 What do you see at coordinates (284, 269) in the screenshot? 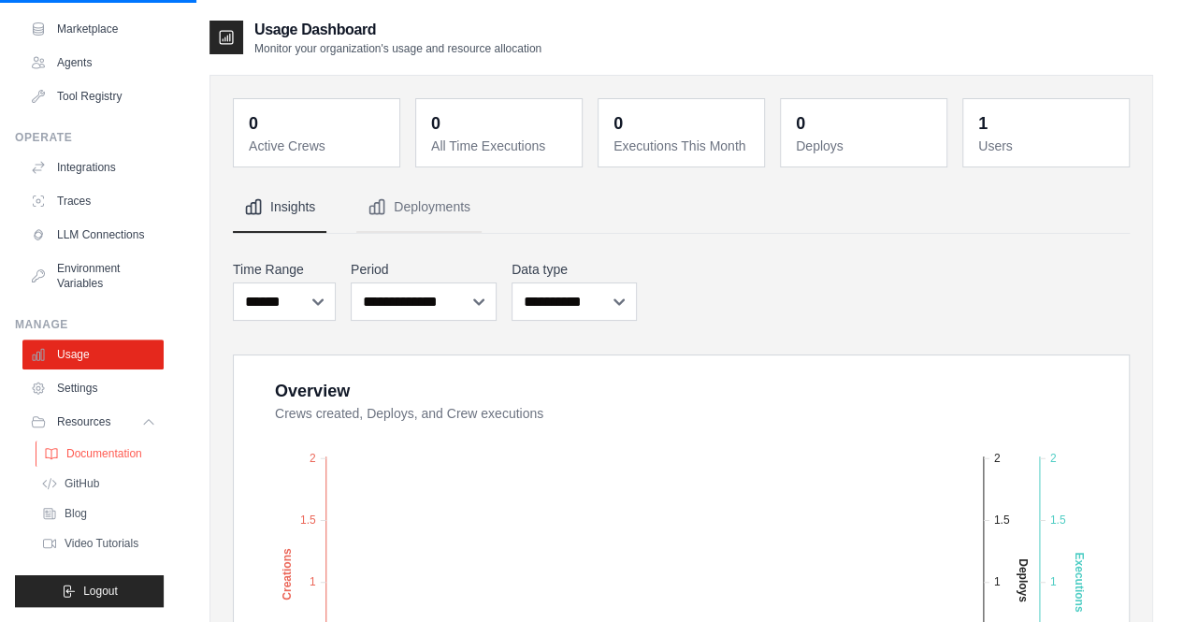
I see `label: Time Range` at bounding box center [284, 269].